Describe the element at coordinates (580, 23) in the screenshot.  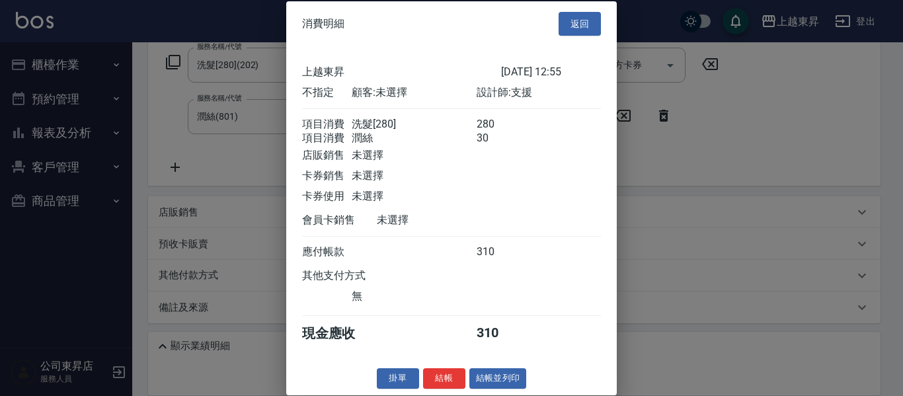
I see `button: 返回` at that location.